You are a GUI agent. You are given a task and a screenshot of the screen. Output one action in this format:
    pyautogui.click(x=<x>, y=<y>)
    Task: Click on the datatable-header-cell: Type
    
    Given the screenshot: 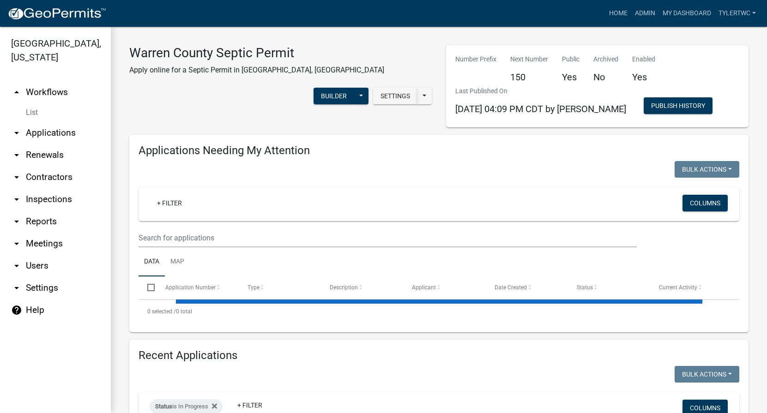 What is the action you would take?
    pyautogui.click(x=280, y=288)
    